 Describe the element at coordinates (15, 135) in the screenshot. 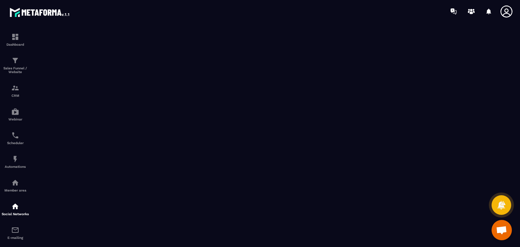

I see `img: scheduler` at that location.